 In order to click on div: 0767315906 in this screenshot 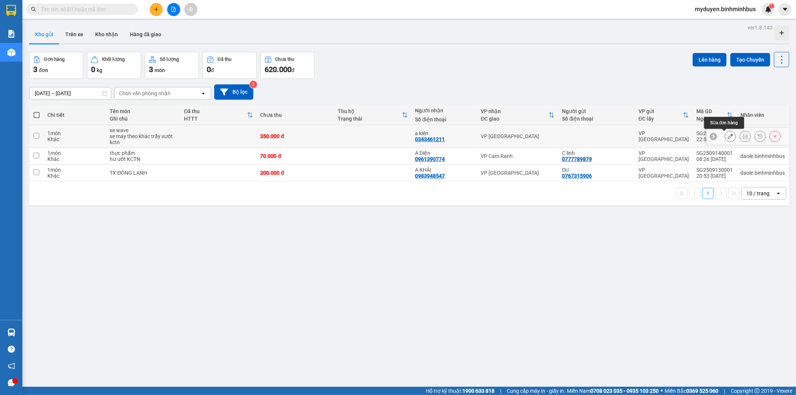, I will do `click(577, 176)`.